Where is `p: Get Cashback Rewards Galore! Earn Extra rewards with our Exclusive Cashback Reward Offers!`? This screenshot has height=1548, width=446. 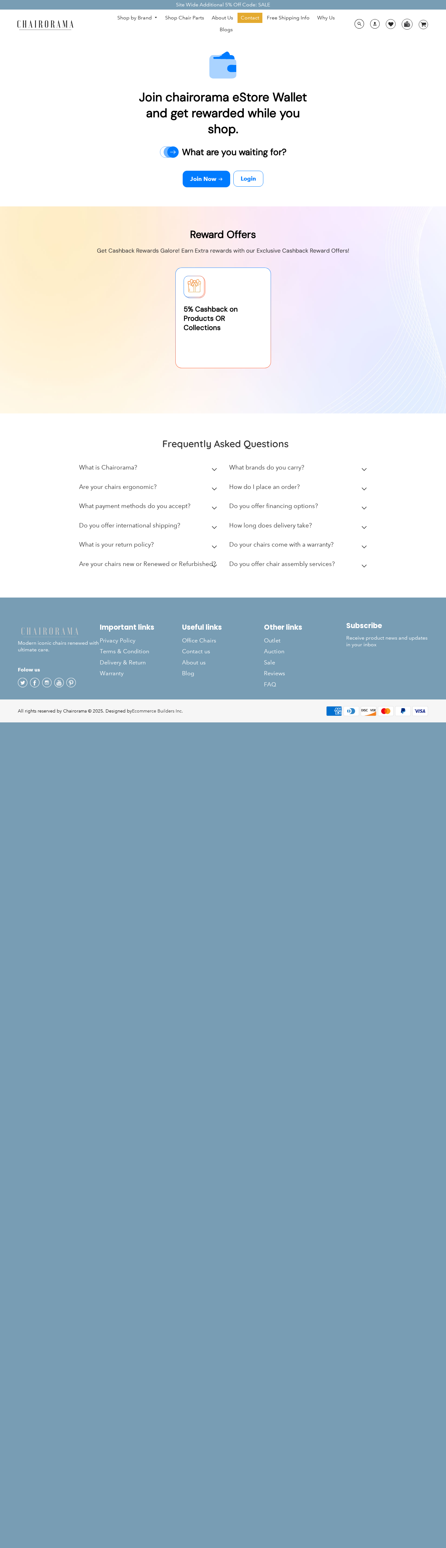
p: Get Cashback Rewards Galore! Earn Extra rewards with our Exclusive Cashback Reward Offers! is located at coordinates (223, 251).